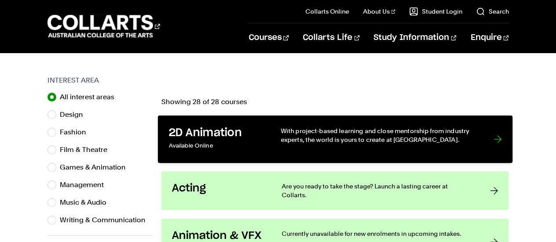 This screenshot has height=242, width=556. What do you see at coordinates (218, 188) in the screenshot?
I see `h3: Acting` at bounding box center [218, 188].